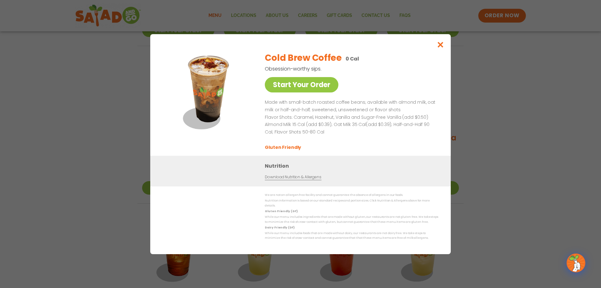 The height and width of the screenshot is (288, 601). Describe the element at coordinates (350, 117) in the screenshot. I see `p: Flavor Shots: Caramel, Hazelnut, Vanilla and Sugar-Free Vanilla (add $0.50)` at that location.